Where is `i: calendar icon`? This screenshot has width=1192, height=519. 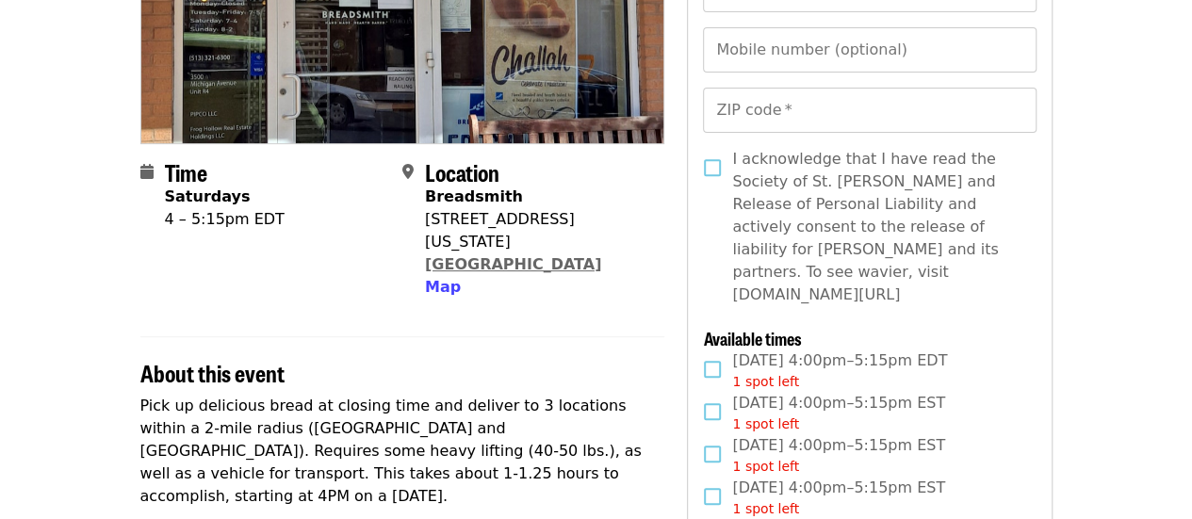 i: calendar icon is located at coordinates (147, 171).